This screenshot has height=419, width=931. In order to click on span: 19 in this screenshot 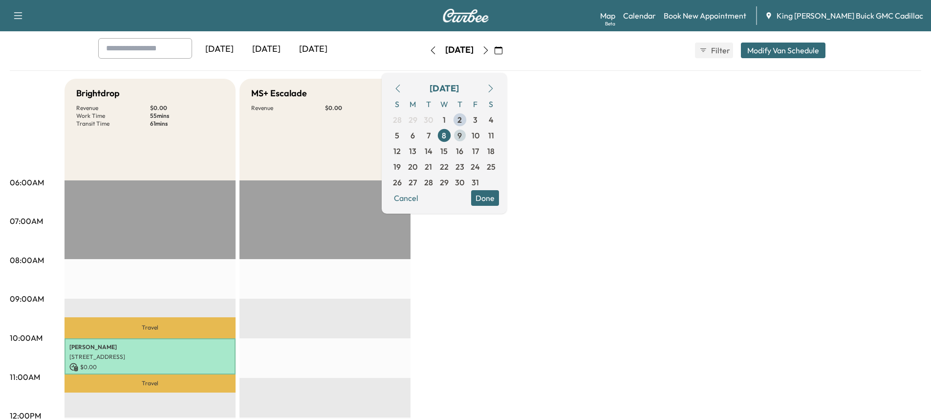, I will do `click(397, 167)`.